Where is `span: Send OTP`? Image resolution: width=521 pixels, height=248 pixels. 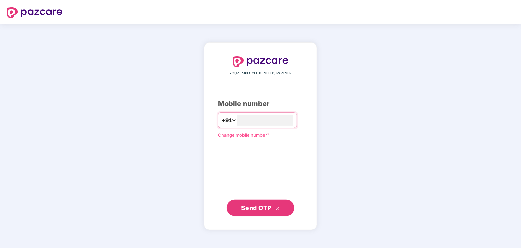
span: Send OTP is located at coordinates (256, 207).